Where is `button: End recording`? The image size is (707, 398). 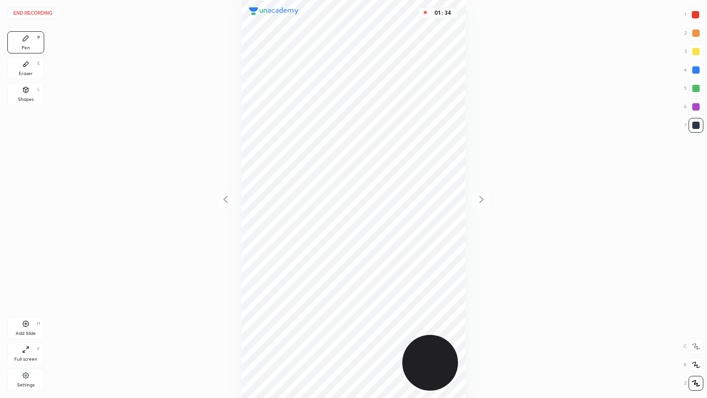
button: End recording is located at coordinates (33, 13).